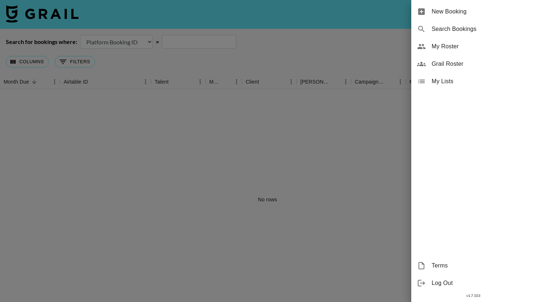 The width and height of the screenshot is (535, 302). What do you see at coordinates (473, 283) in the screenshot?
I see `div: Log Out` at bounding box center [473, 283].